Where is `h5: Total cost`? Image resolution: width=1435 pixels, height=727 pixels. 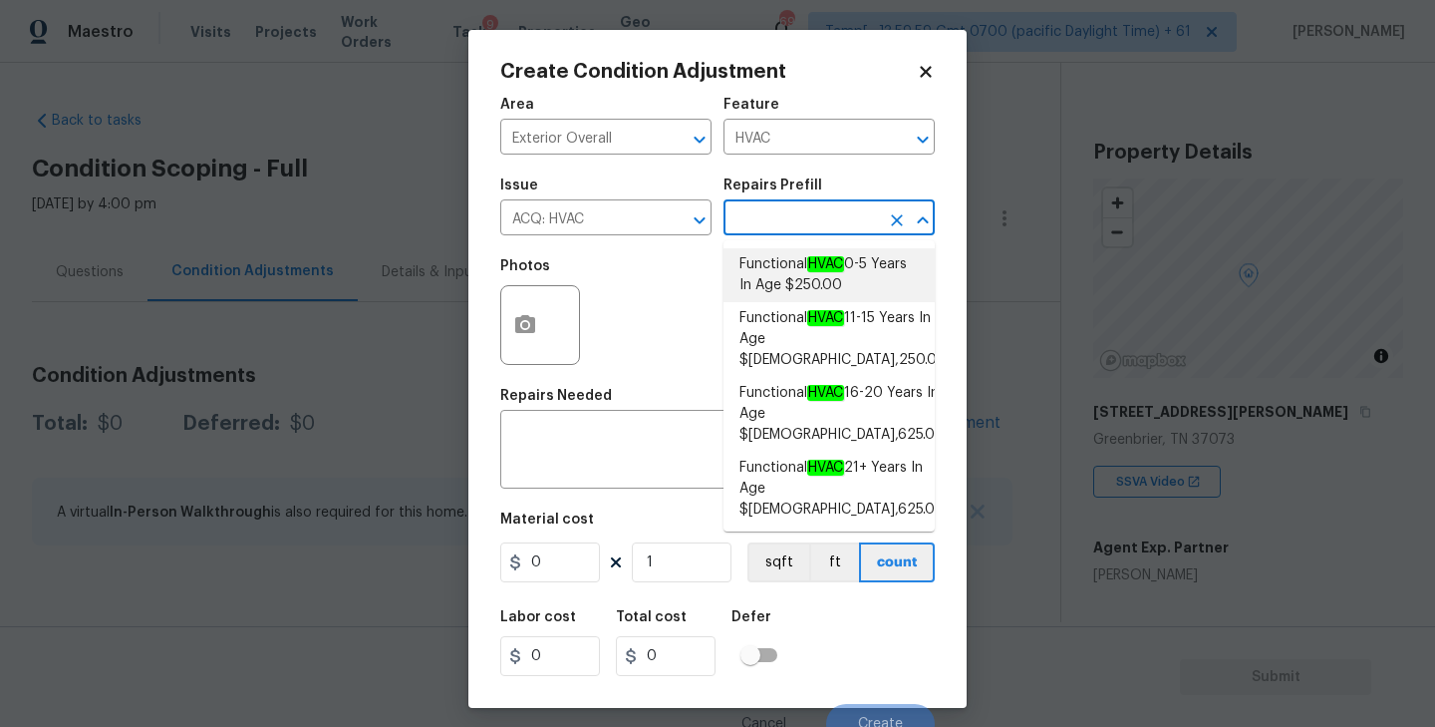
h5: Total cost is located at coordinates (651, 617).